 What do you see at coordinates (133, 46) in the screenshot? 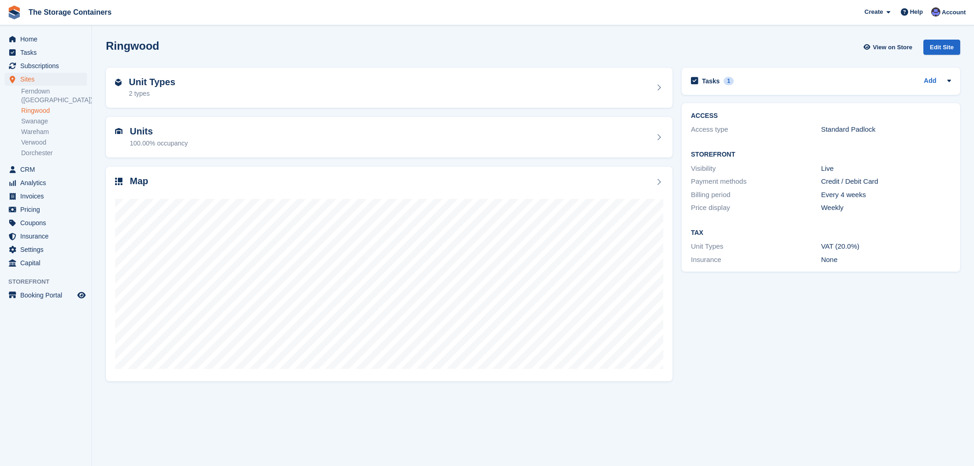
I see `h2: Ringwood` at bounding box center [133, 46].